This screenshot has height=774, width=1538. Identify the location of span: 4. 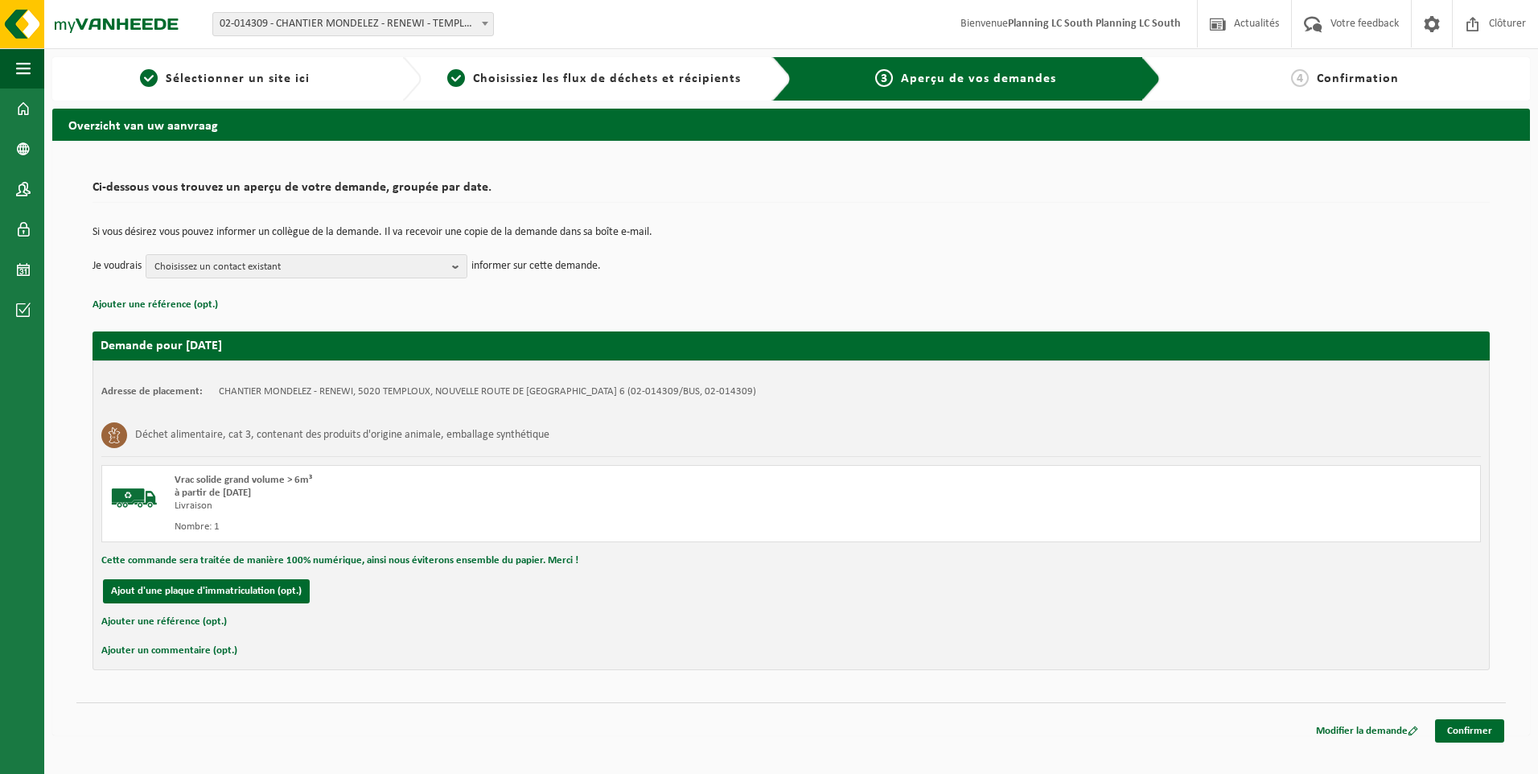
(1300, 78).